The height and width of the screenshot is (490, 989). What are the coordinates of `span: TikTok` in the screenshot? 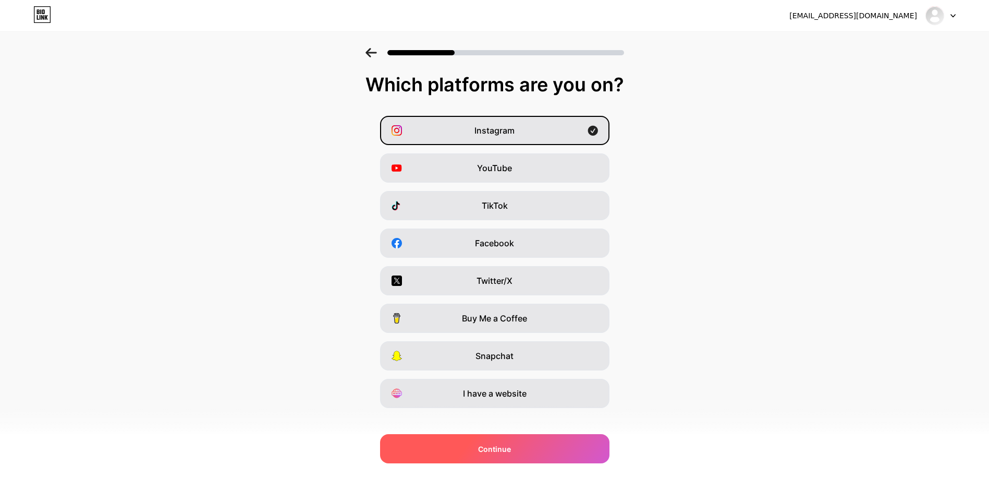 It's located at (495, 205).